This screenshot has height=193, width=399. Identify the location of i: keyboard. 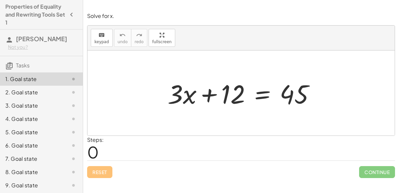
(101, 35).